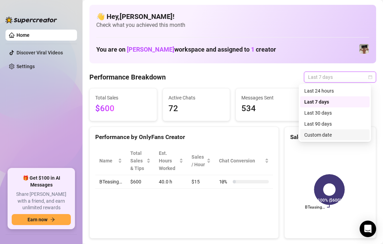 The height and width of the screenshot is (244, 383). What do you see at coordinates (23, 35) in the screenshot?
I see `a: Home` at bounding box center [23, 35].